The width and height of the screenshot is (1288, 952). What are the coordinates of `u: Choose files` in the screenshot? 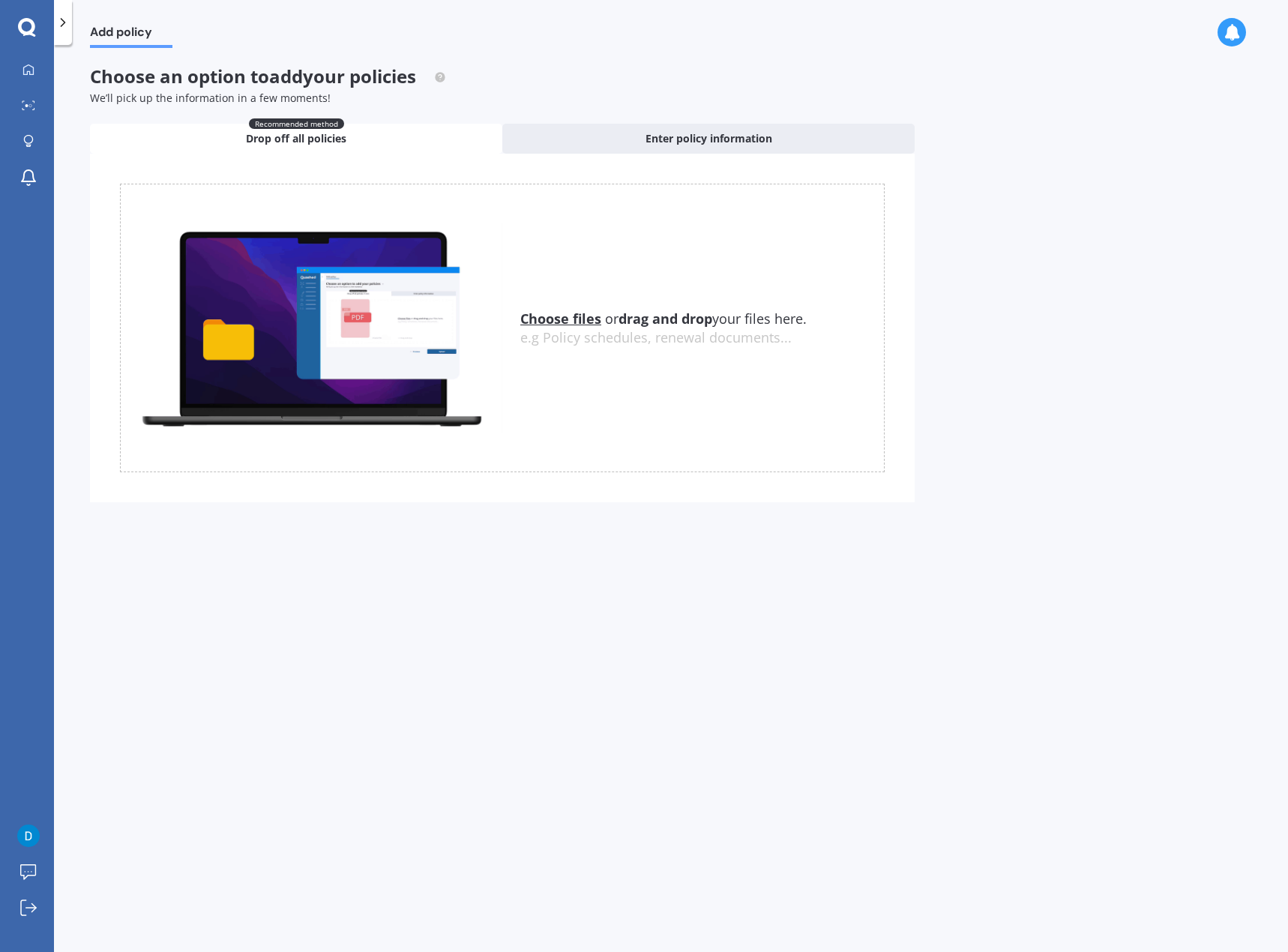 It's located at (560, 318).